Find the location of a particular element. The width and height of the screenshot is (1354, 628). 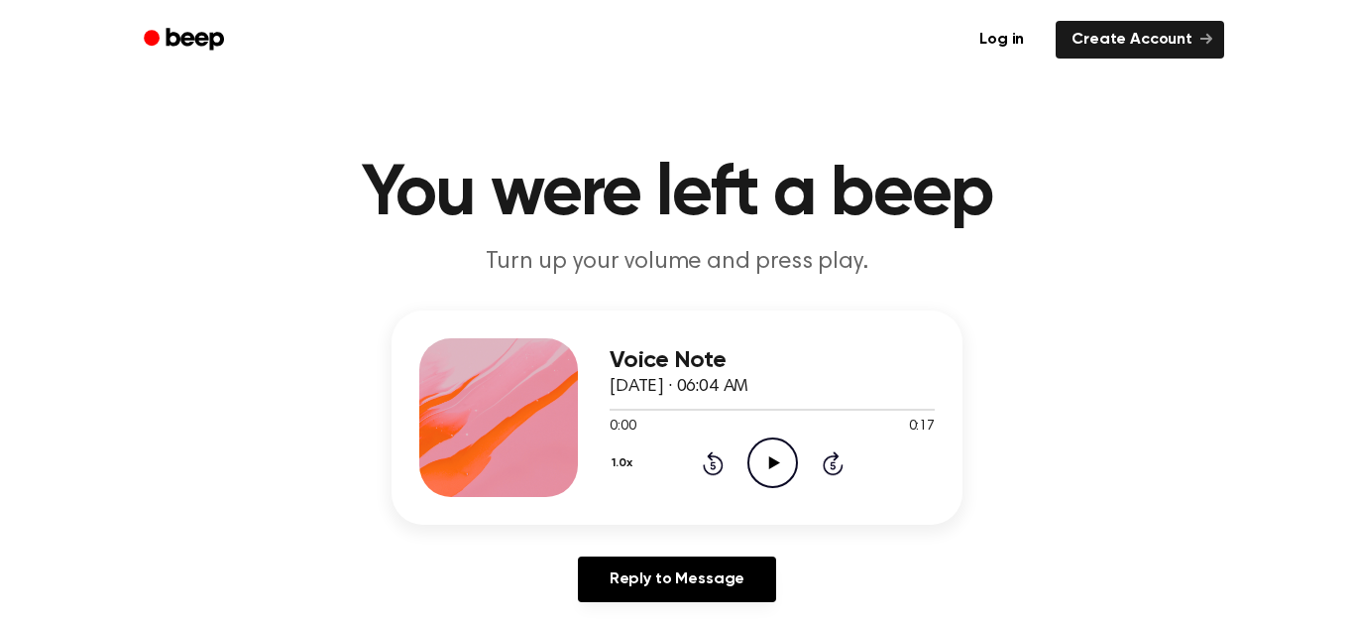

button: 1.0x is located at coordinates (625, 463).